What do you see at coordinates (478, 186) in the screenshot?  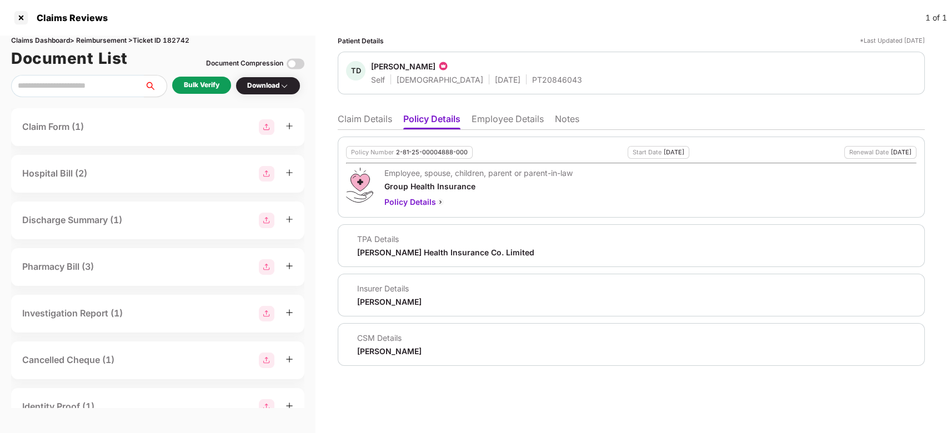 I see `div: Group Health Insurance` at bounding box center [478, 186].